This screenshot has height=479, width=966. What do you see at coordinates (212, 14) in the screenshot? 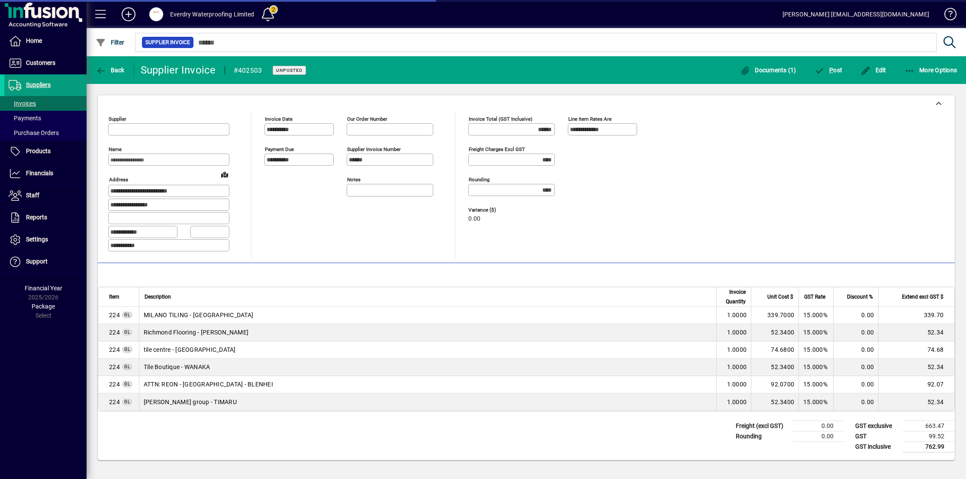
I see `div: Everdry Waterproofing Limited` at bounding box center [212, 14].